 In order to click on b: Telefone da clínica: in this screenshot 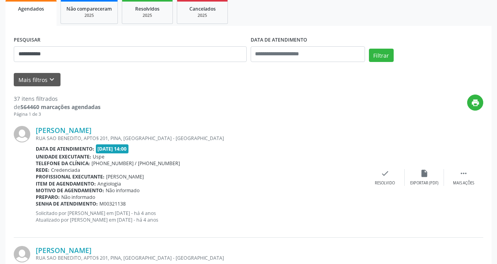, I will do `click(63, 163)`.